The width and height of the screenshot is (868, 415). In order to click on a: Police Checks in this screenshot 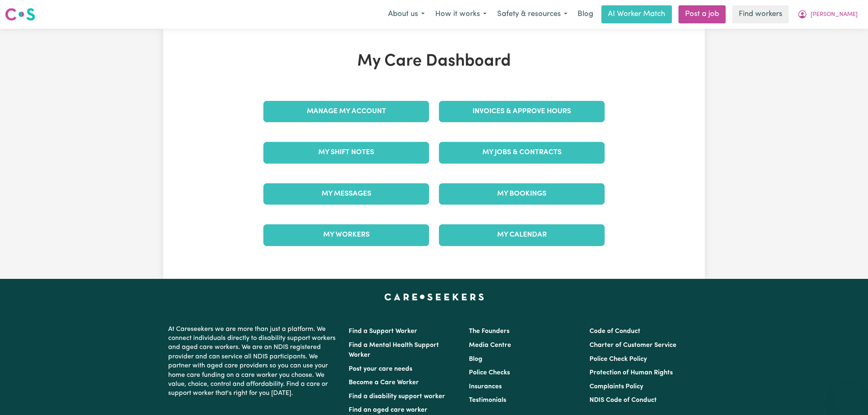, I will do `click(489, 373)`.